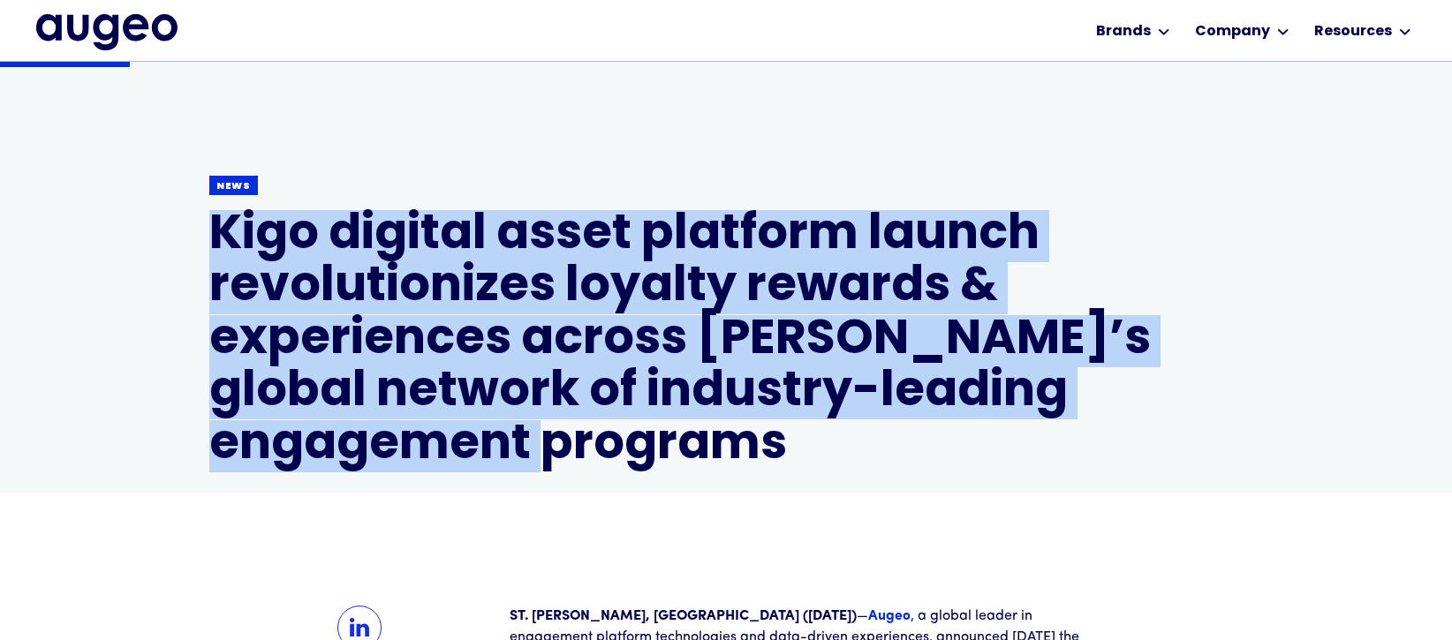 The height and width of the screenshot is (640, 1452). I want to click on img: Augeo's full logo in midnight blue., so click(107, 32).